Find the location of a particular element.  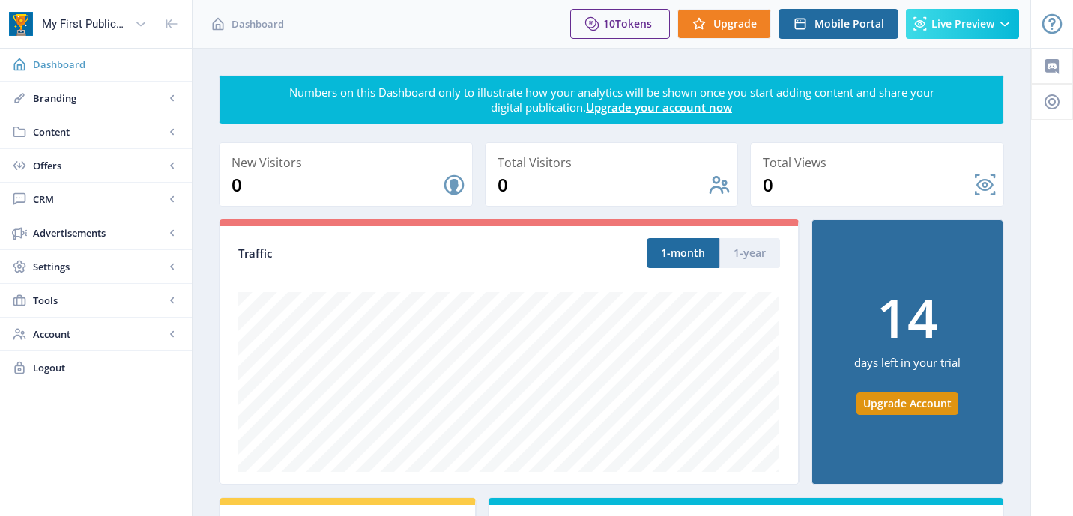

span: Branding is located at coordinates (99, 98).